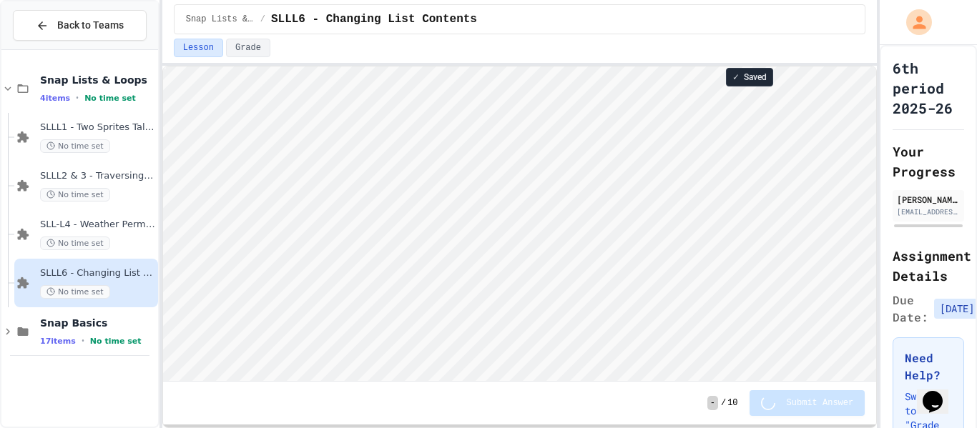 This screenshot has height=428, width=977. I want to click on button: Lesson, so click(198, 48).